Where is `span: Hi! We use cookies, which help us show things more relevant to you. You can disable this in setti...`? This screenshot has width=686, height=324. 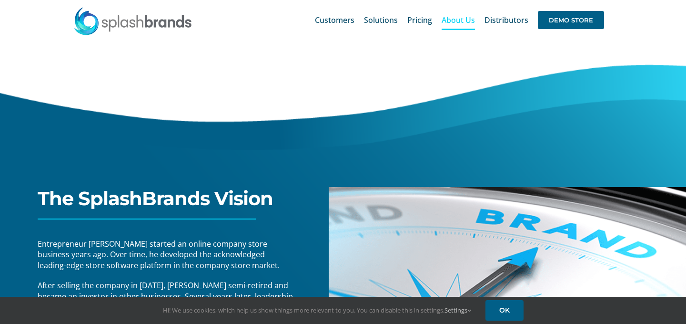
span: Hi! We use cookies, which help us show things more relevant to you. You can disable this in setti... is located at coordinates (317, 310).